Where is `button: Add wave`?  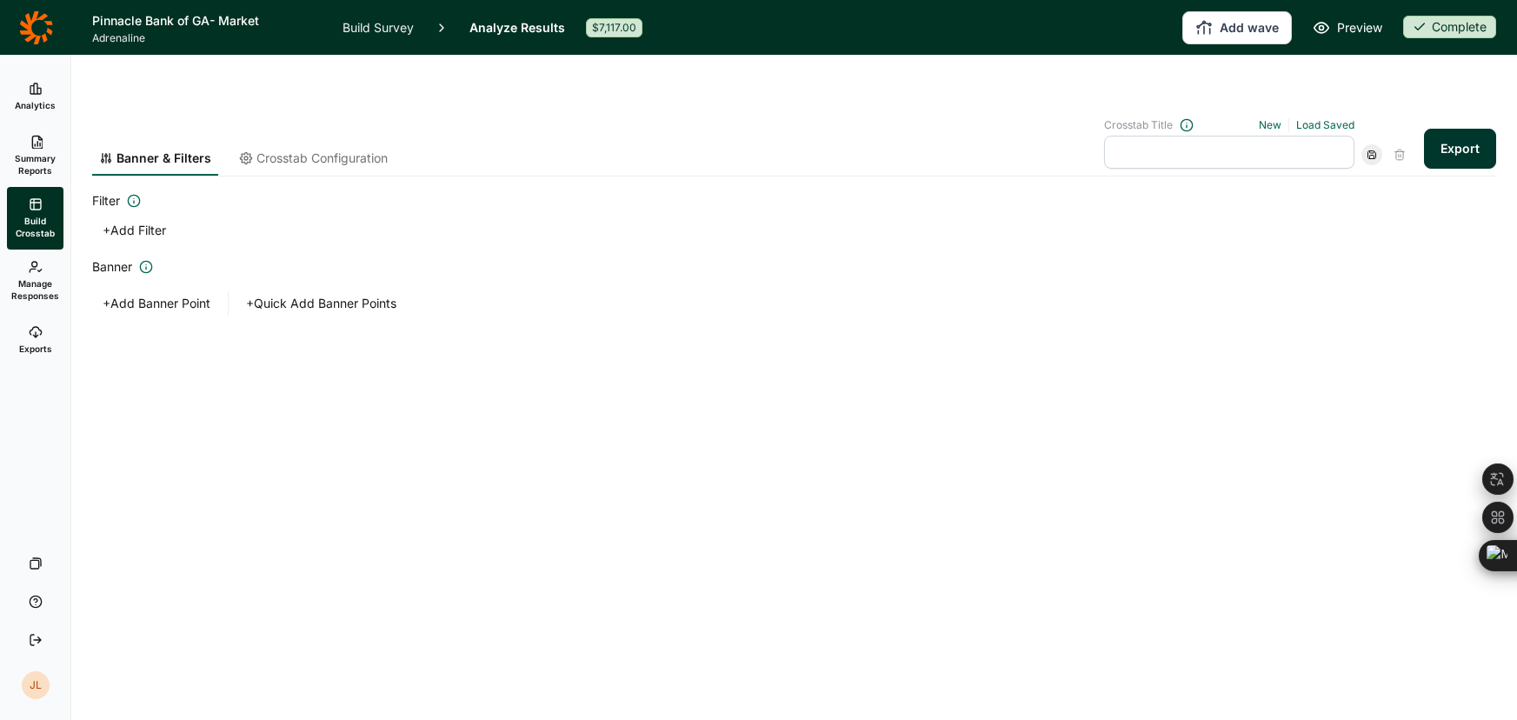 button: Add wave is located at coordinates (1237, 28).